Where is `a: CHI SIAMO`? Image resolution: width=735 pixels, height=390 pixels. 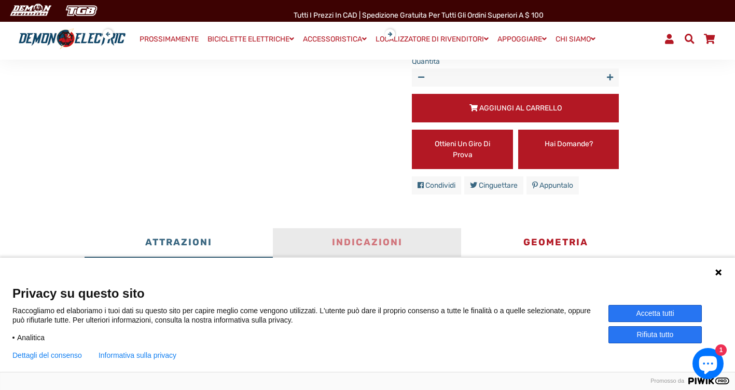
a: CHI SIAMO is located at coordinates (575, 39).